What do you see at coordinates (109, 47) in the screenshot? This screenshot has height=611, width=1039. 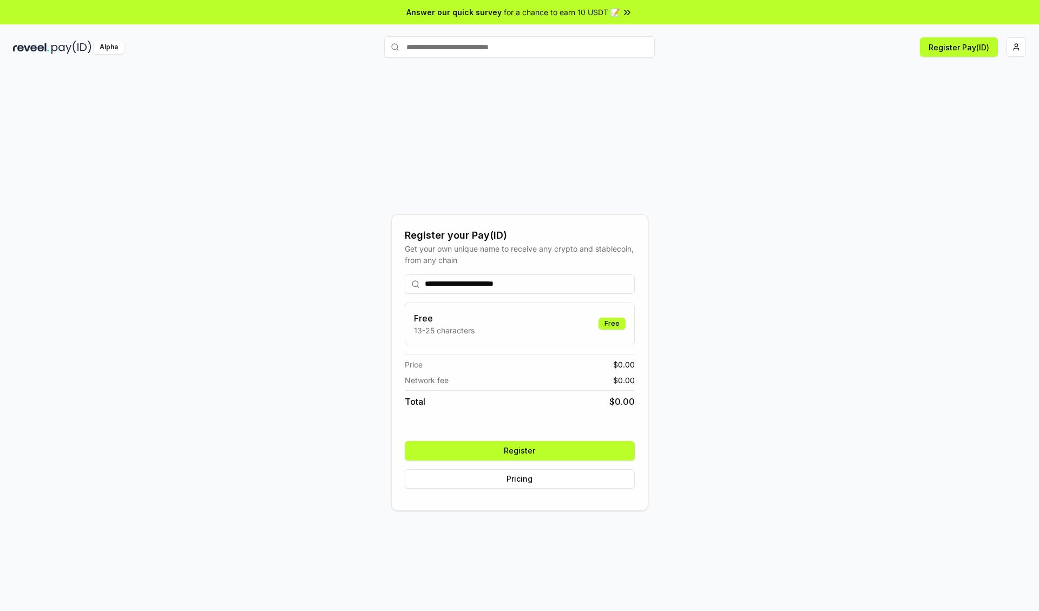 I see `div: Alpha` at bounding box center [109, 47].